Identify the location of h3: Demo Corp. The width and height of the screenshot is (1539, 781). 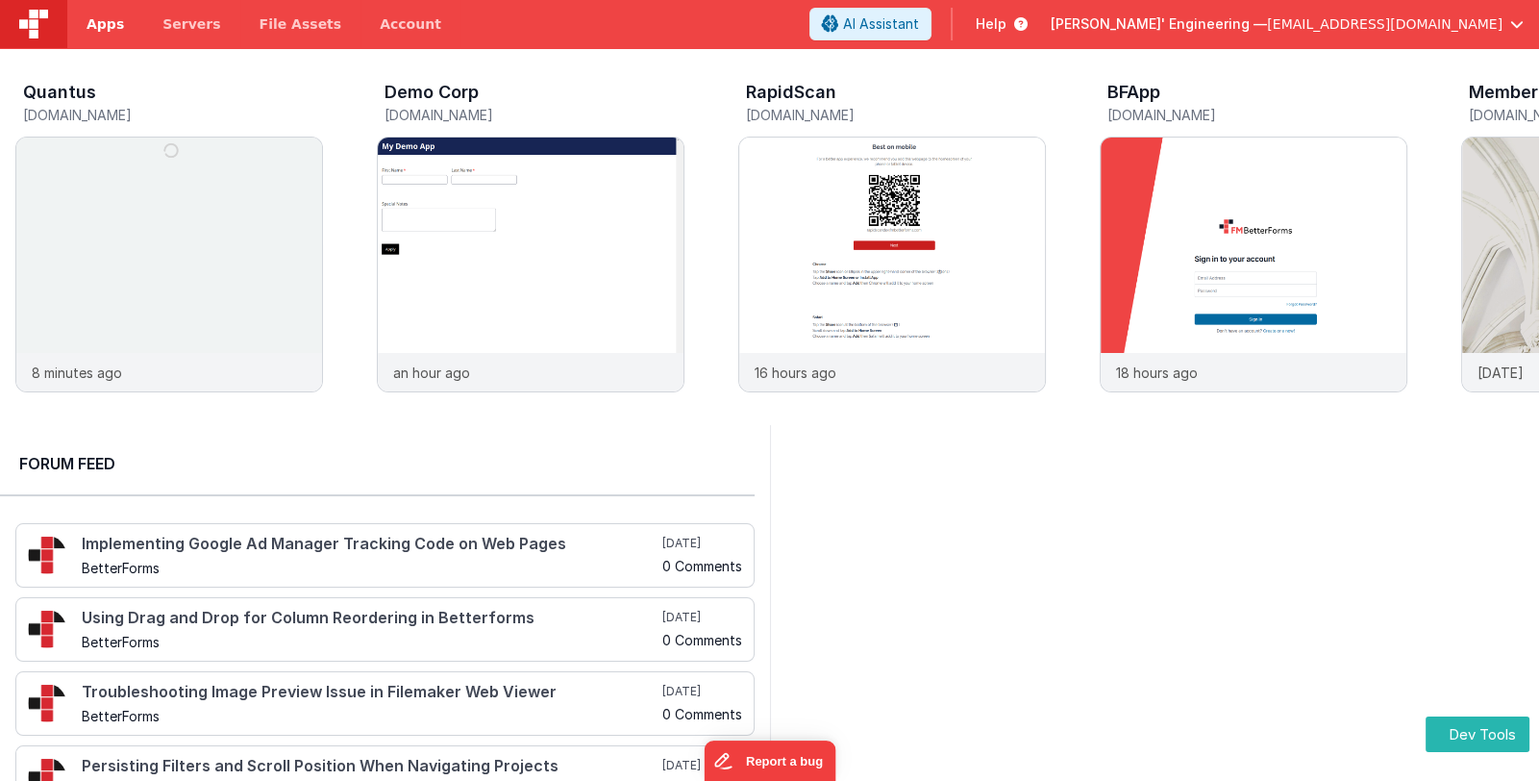
(432, 92).